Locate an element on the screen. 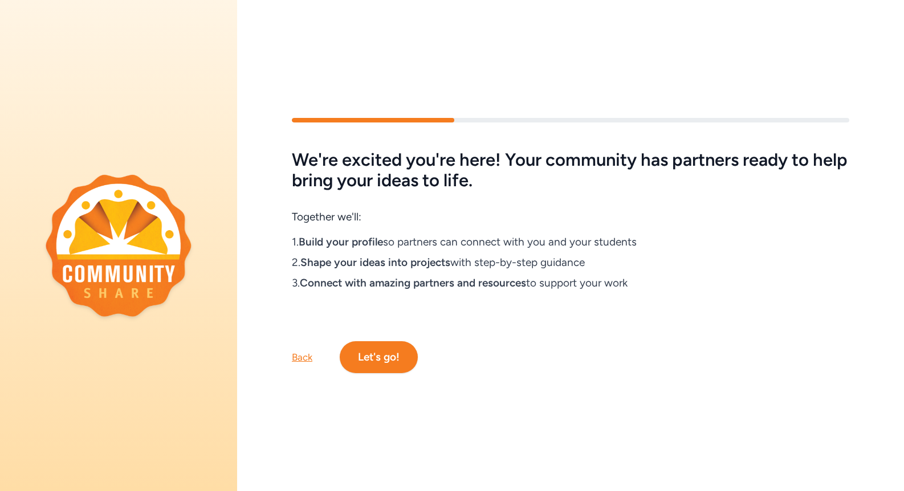 This screenshot has width=904, height=491. div: 2. with step-by-step guidance is located at coordinates (438, 263).